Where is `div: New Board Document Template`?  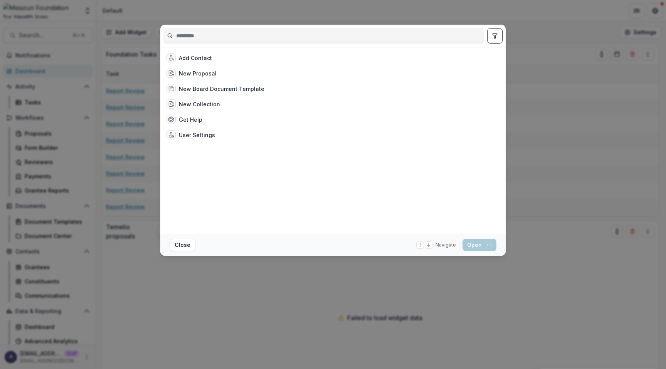 div: New Board Document Template is located at coordinates (222, 89).